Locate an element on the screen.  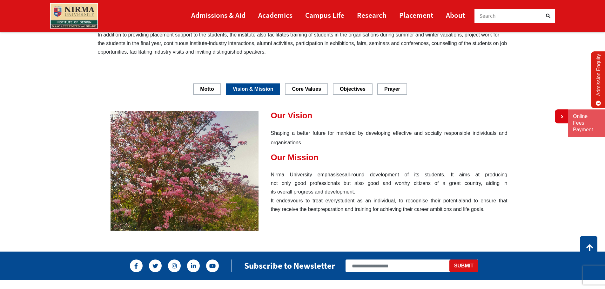
a: Core Values is located at coordinates (306, 89).